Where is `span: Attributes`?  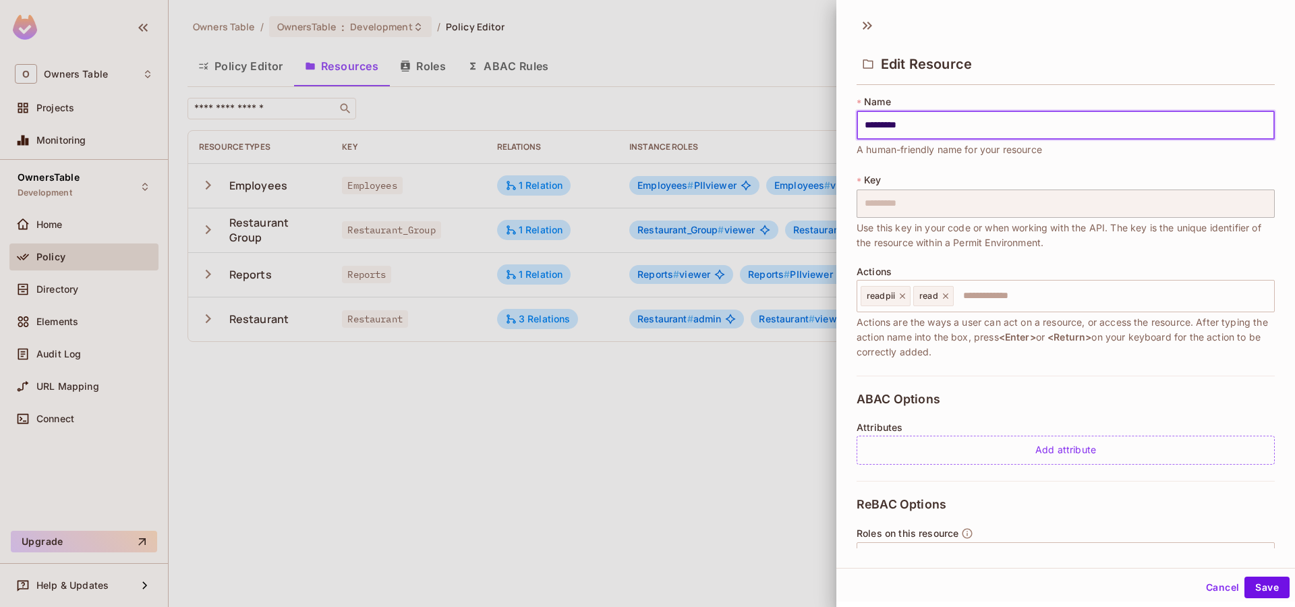
span: Attributes is located at coordinates (880, 428).